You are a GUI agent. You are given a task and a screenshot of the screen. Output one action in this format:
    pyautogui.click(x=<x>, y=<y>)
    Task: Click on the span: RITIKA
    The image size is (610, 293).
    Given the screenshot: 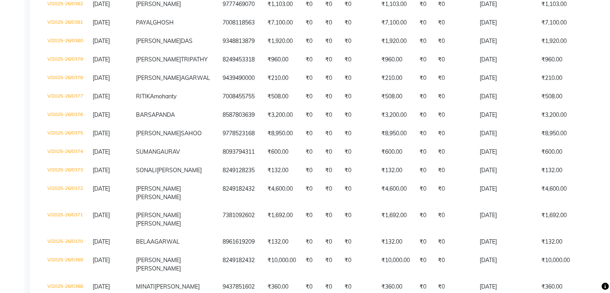 What is the action you would take?
    pyautogui.click(x=145, y=96)
    